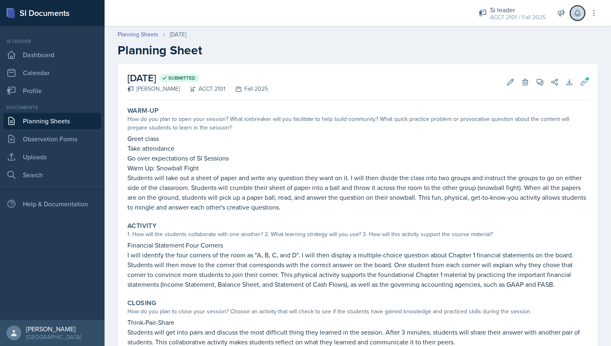  What do you see at coordinates (358, 245) in the screenshot?
I see `p: Financial Statement Four Corners` at bounding box center [358, 245].